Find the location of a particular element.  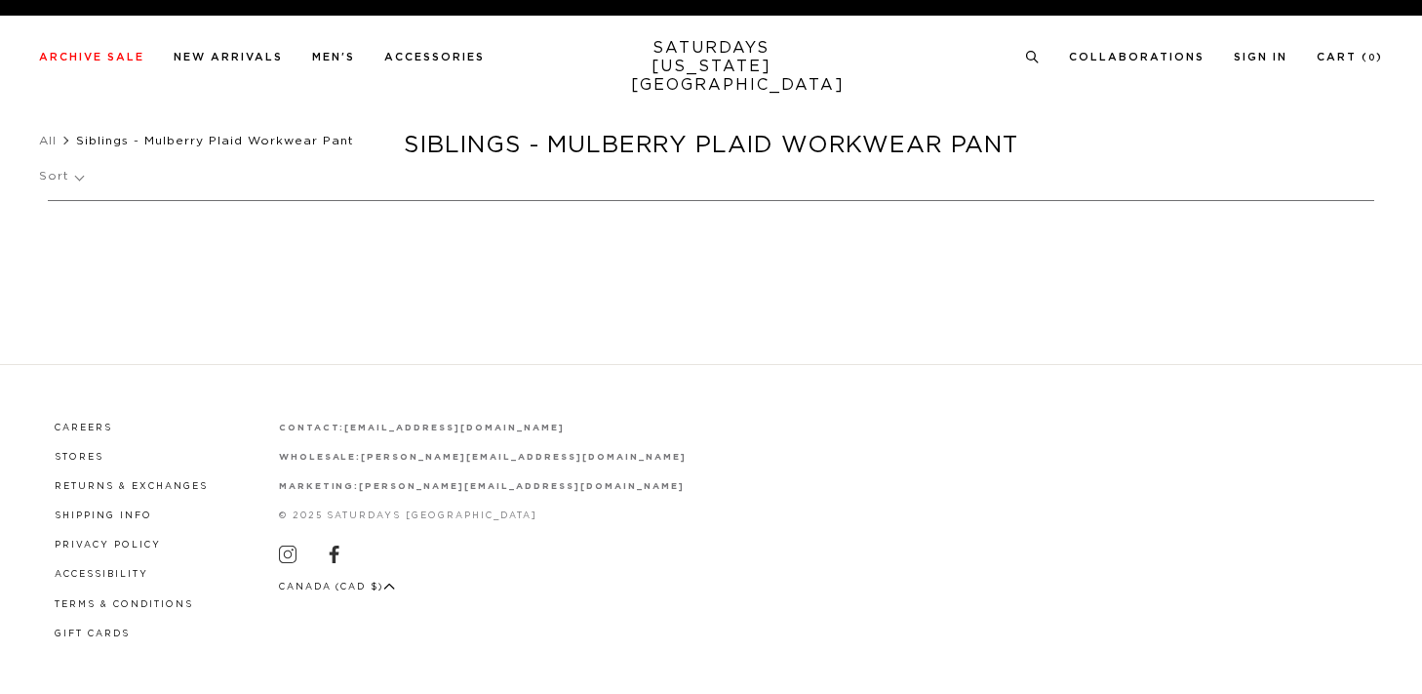

button: Canada (CAD $) is located at coordinates (338, 586).